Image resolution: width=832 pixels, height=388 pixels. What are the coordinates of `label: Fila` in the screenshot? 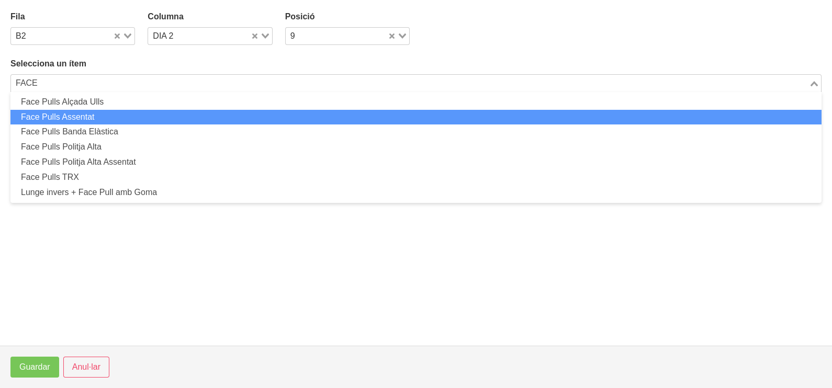 It's located at (73, 17).